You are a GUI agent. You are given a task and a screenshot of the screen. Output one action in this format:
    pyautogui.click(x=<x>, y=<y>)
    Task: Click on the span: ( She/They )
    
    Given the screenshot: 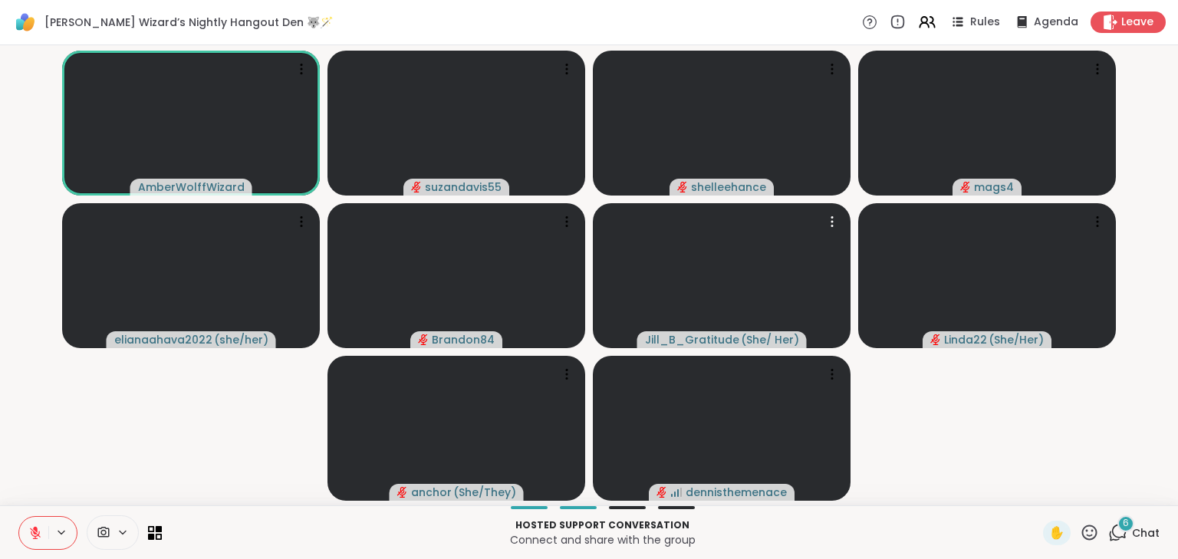 What is the action you would take?
    pyautogui.click(x=485, y=493)
    